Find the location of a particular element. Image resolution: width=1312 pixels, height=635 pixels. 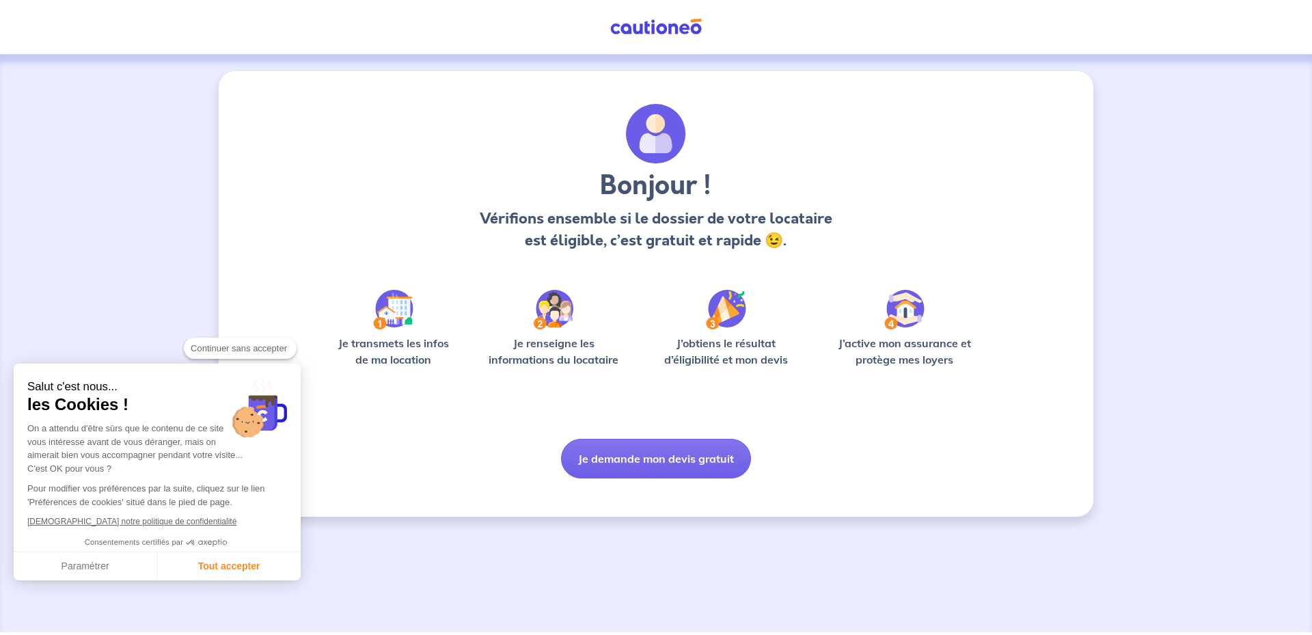

button: Continuer sans accepter is located at coordinates (240, 349).